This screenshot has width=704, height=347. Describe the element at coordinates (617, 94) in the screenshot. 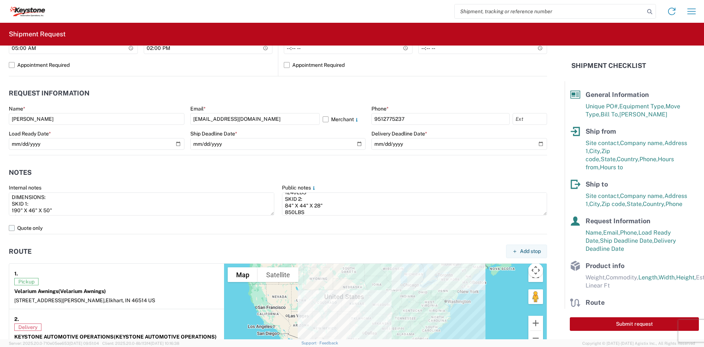

I see `span: General Information` at that location.